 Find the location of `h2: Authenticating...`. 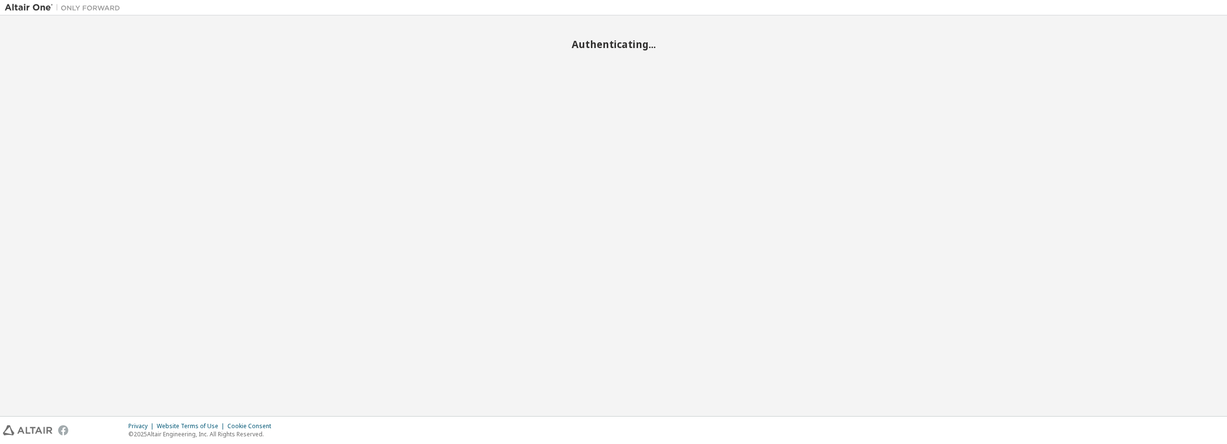

h2: Authenticating... is located at coordinates (614, 44).